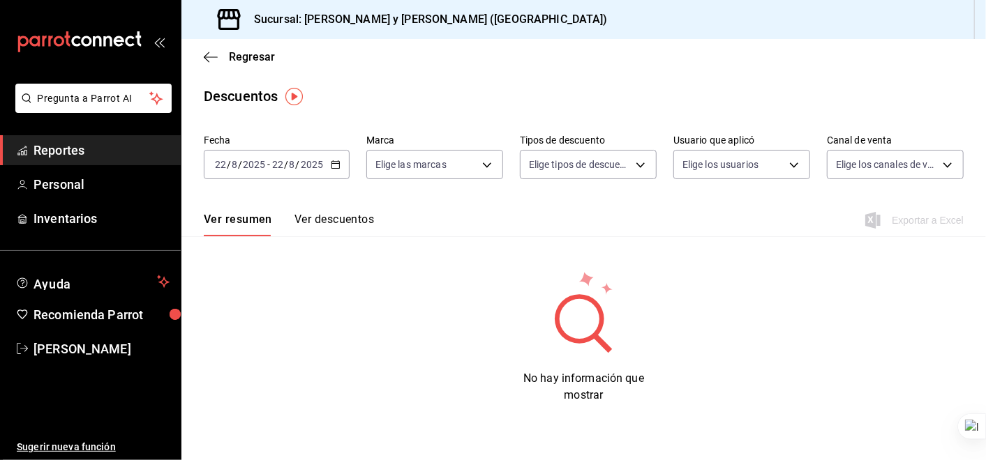  I want to click on span: No hay información que mostrar, so click(583, 386).